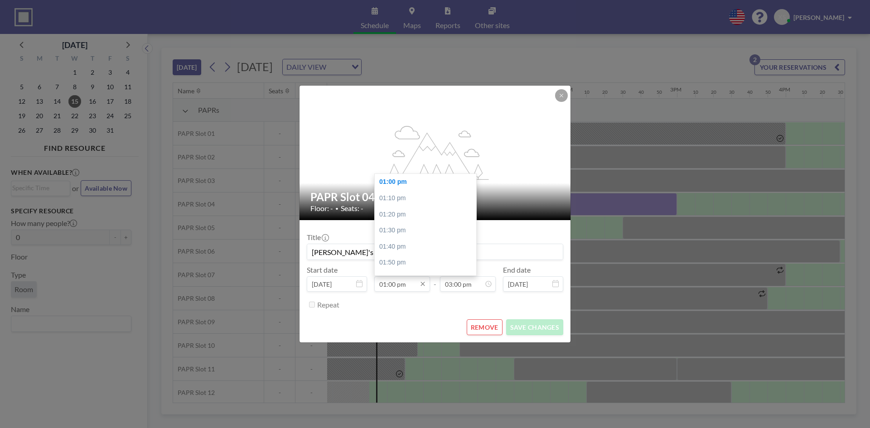 This screenshot has height=428, width=870. What do you see at coordinates (535, 327) in the screenshot?
I see `button: SAVE CHANGES` at bounding box center [535, 327].